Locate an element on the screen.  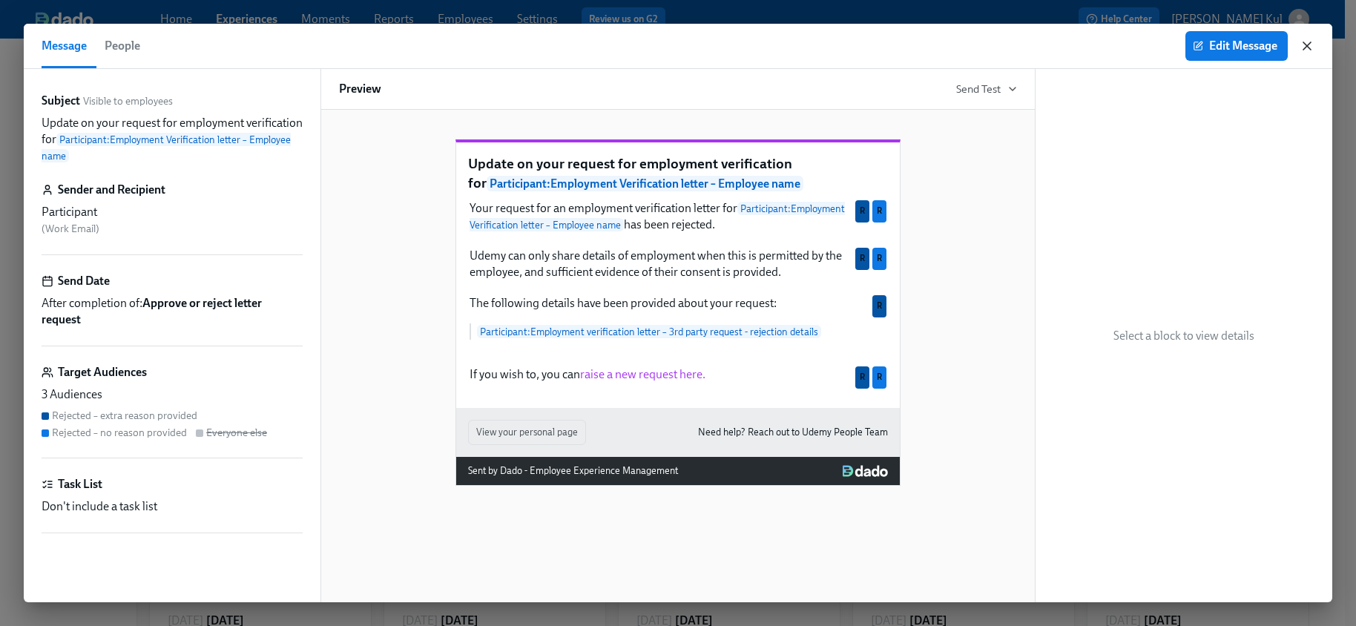
h6: Task List is located at coordinates (80, 484).